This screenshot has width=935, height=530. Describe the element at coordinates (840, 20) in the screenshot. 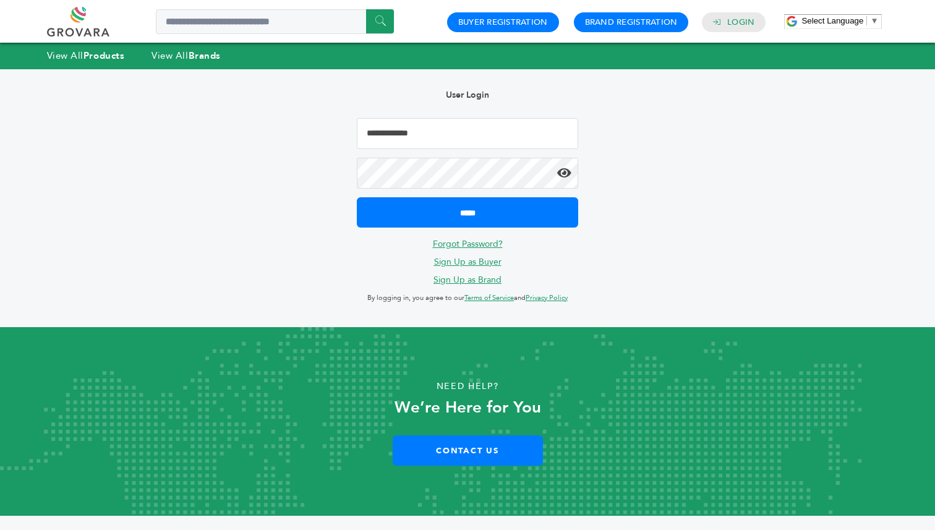

I see `a: Select Language​` at that location.